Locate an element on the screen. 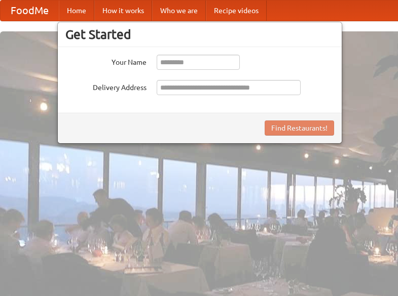 Image resolution: width=398 pixels, height=296 pixels. a: Recipe videos is located at coordinates (236, 11).